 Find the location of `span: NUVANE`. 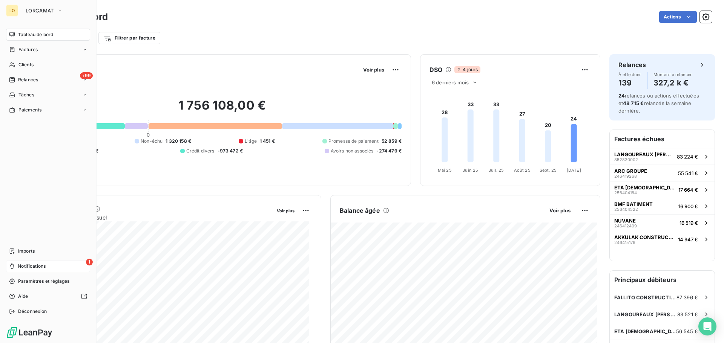

span: NUVANE is located at coordinates (625, 221).